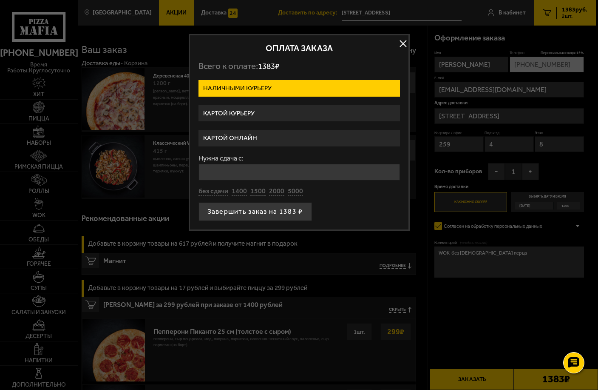 This screenshot has height=390, width=598. What do you see at coordinates (258, 191) in the screenshot?
I see `button: 1500` at bounding box center [258, 191].